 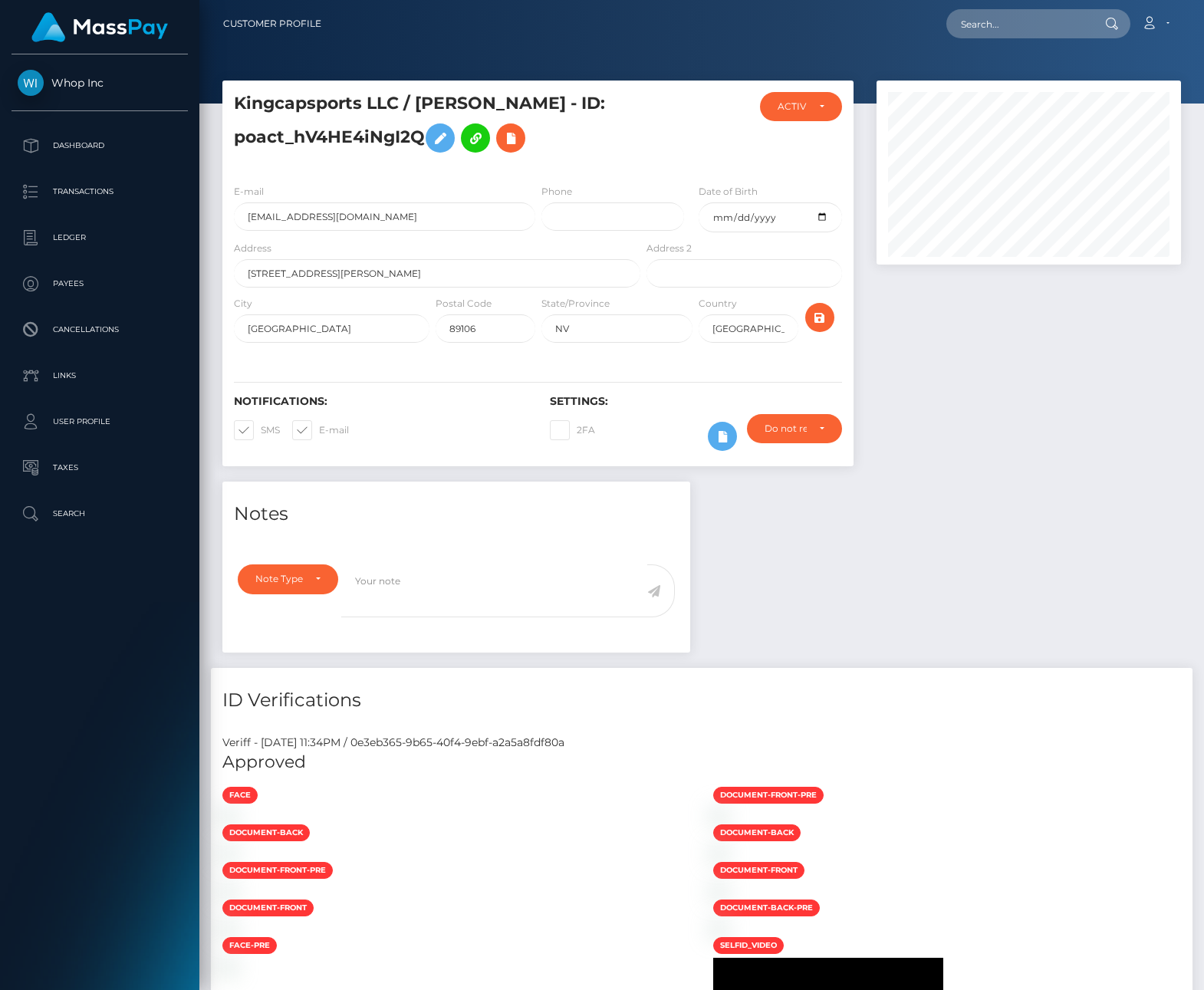 I want to click on span: face, so click(x=240, y=795).